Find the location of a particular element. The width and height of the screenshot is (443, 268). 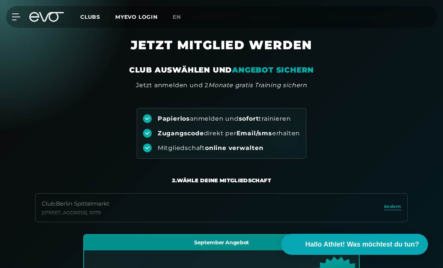

em: Monate gratis Training sichern is located at coordinates (258, 85).